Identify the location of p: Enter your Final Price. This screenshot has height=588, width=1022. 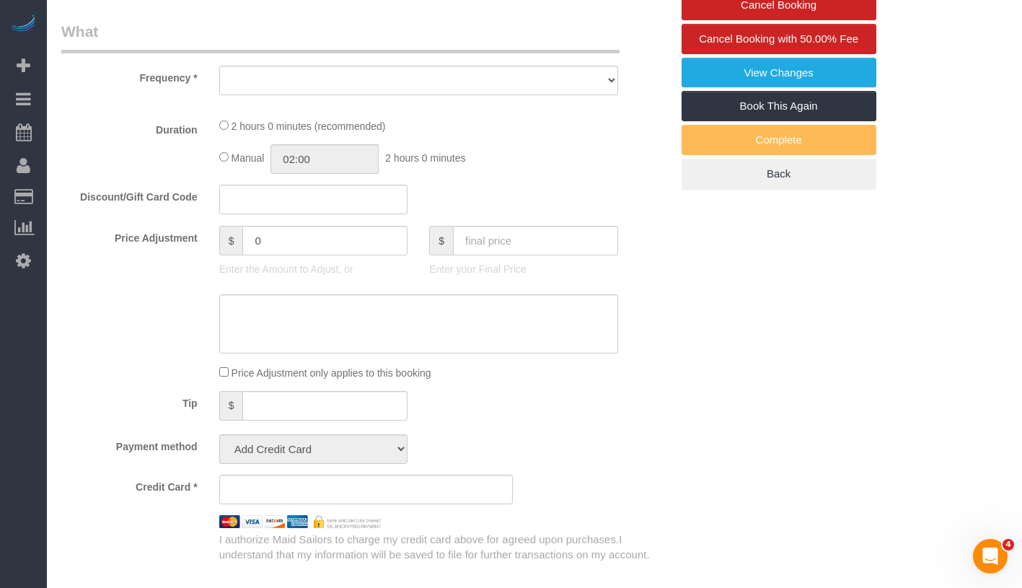
(524, 269).